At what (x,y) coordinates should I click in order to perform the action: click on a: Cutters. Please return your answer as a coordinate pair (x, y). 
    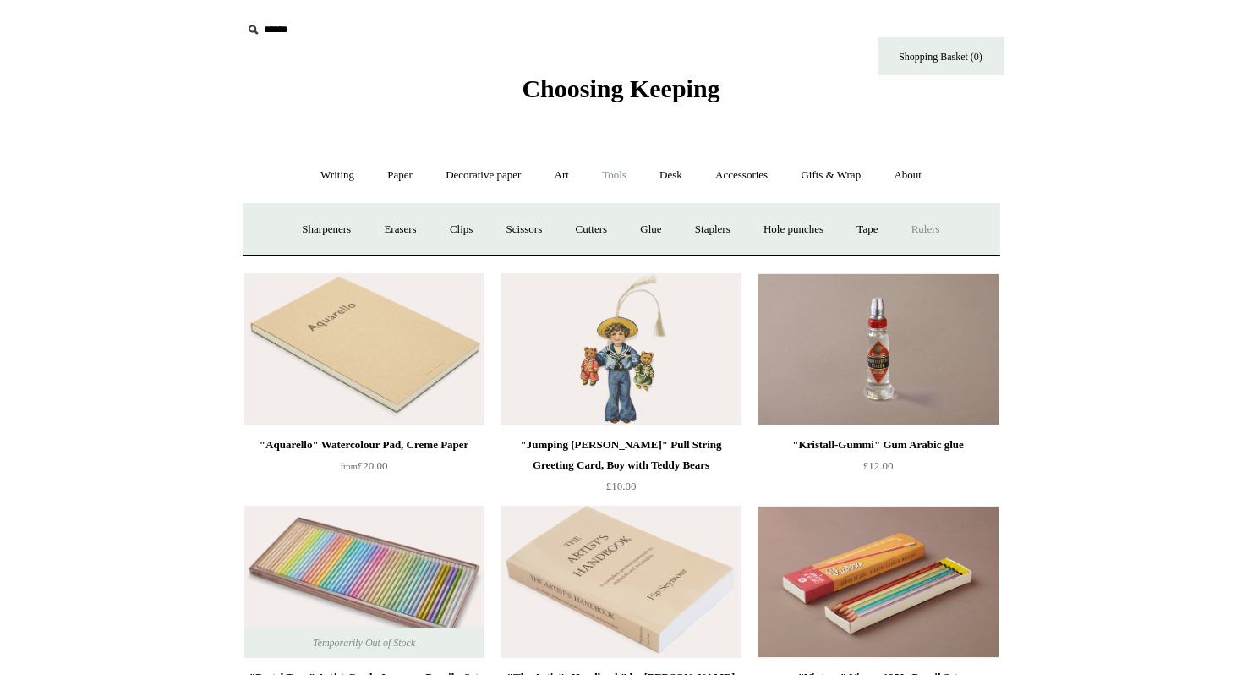
    Looking at the image, I should click on (591, 229).